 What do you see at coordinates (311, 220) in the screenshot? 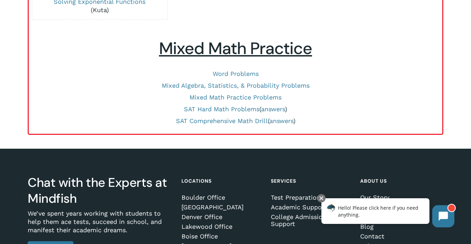
I see `a: College Admissions Support` at bounding box center [311, 220].